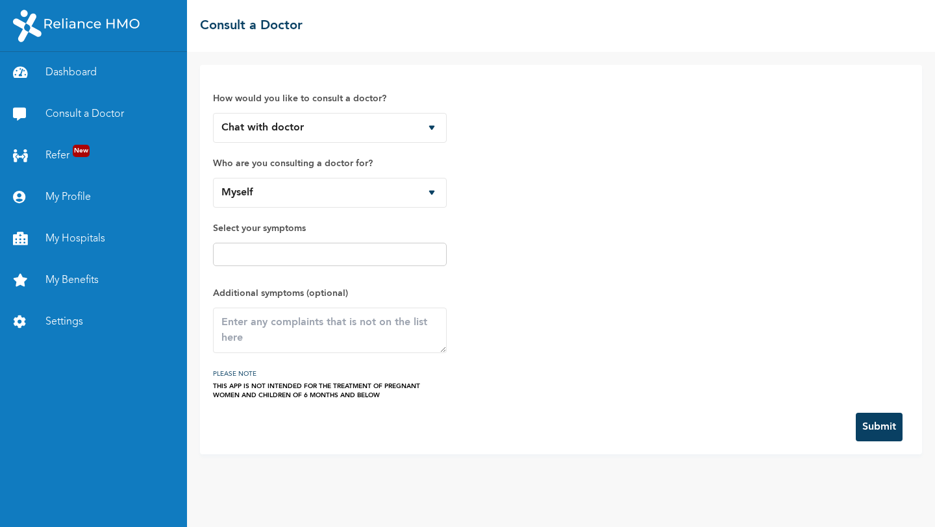 This screenshot has height=527, width=935. I want to click on label: Who are you consulting a doctor for?, so click(330, 164).